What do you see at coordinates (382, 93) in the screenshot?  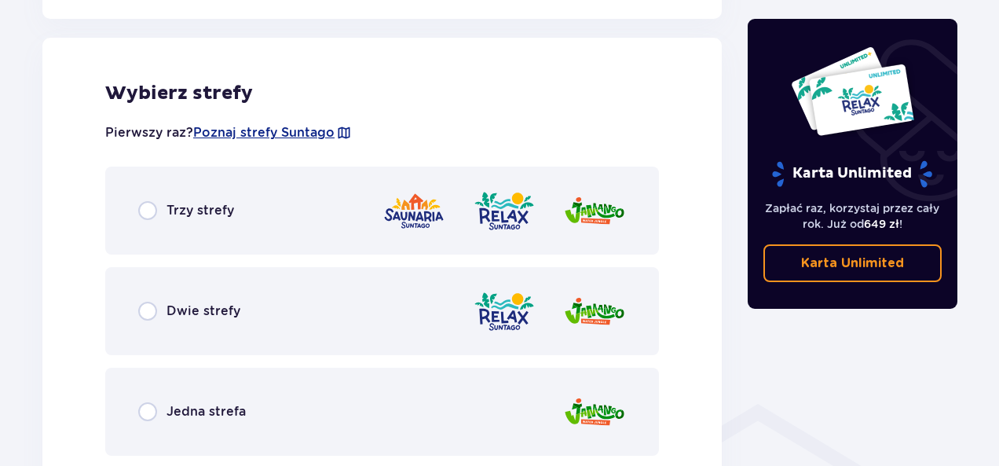 I see `h2: Wybierz strefy` at bounding box center [382, 93].